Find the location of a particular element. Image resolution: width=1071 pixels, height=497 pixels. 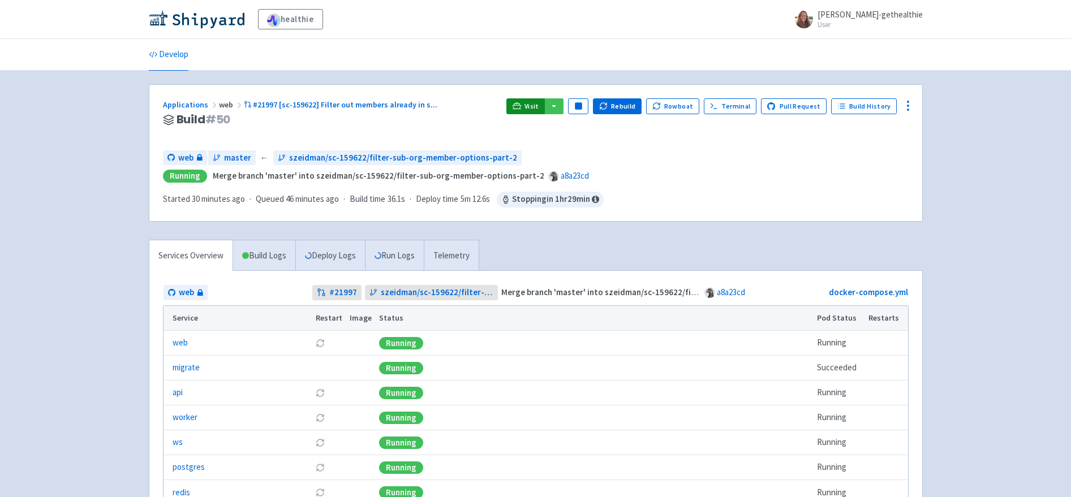

span: # 50 is located at coordinates (218, 119).